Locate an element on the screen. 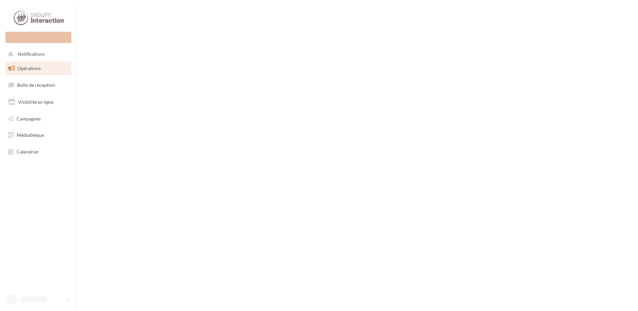  span: Opérations is located at coordinates (29, 68).